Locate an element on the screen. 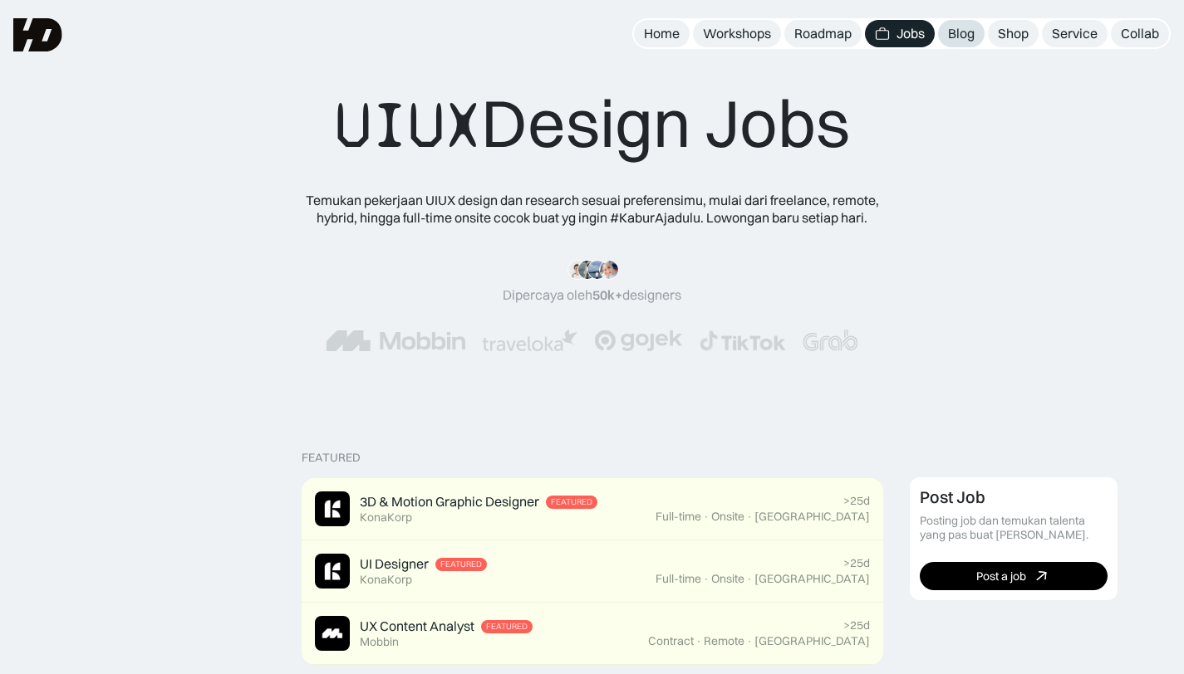 The image size is (1184, 674). div: Service is located at coordinates (1074, 33).